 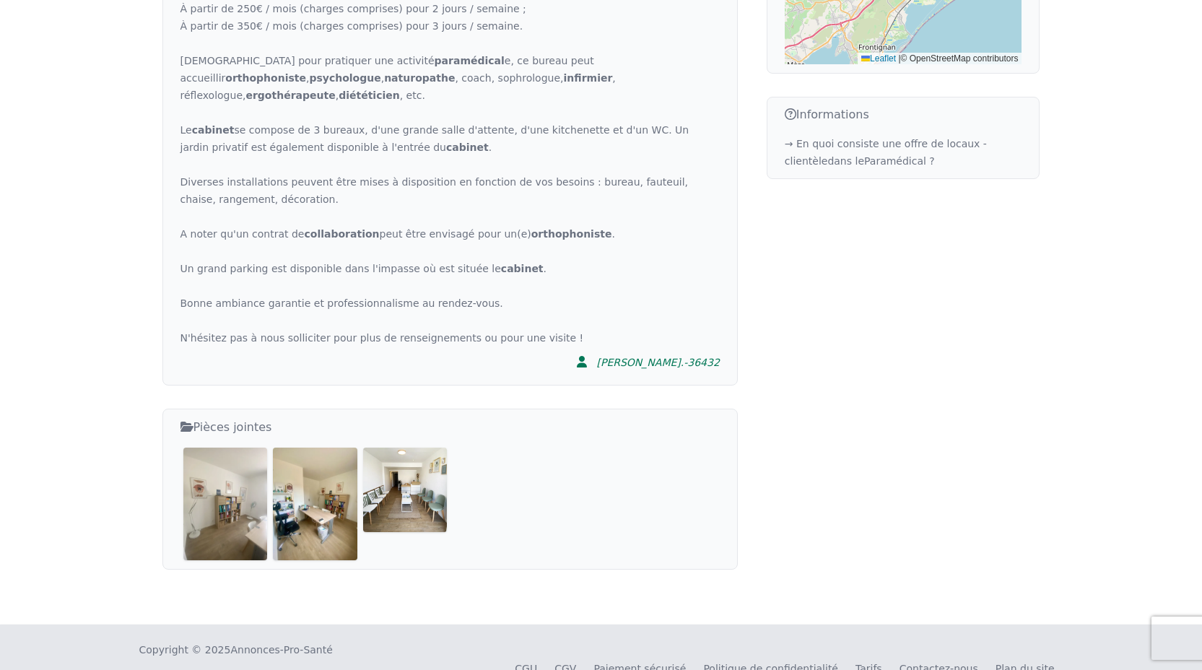 What do you see at coordinates (469, 61) in the screenshot?
I see `strong: paramédical` at bounding box center [469, 61].